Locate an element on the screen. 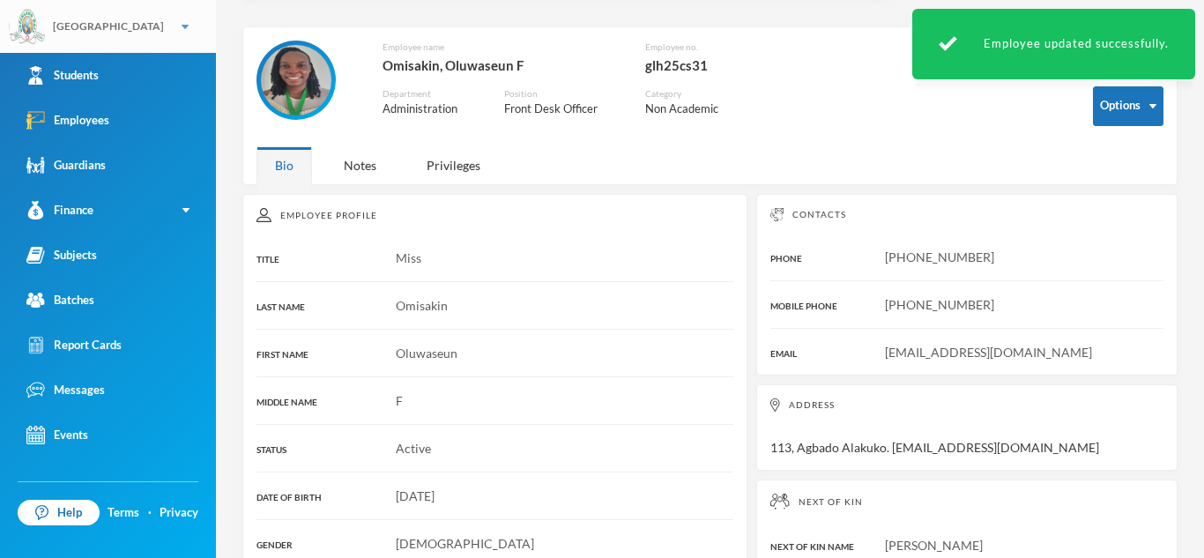 The height and width of the screenshot is (558, 1204). div: Guardians is located at coordinates (66, 165).